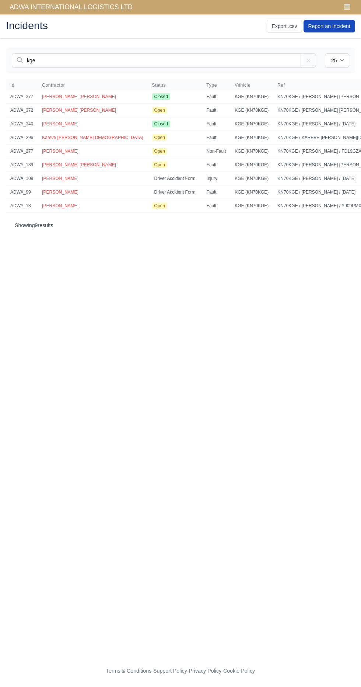 This screenshot has height=687, width=361. Describe the element at coordinates (156, 60) in the screenshot. I see `input: Search` at that location.